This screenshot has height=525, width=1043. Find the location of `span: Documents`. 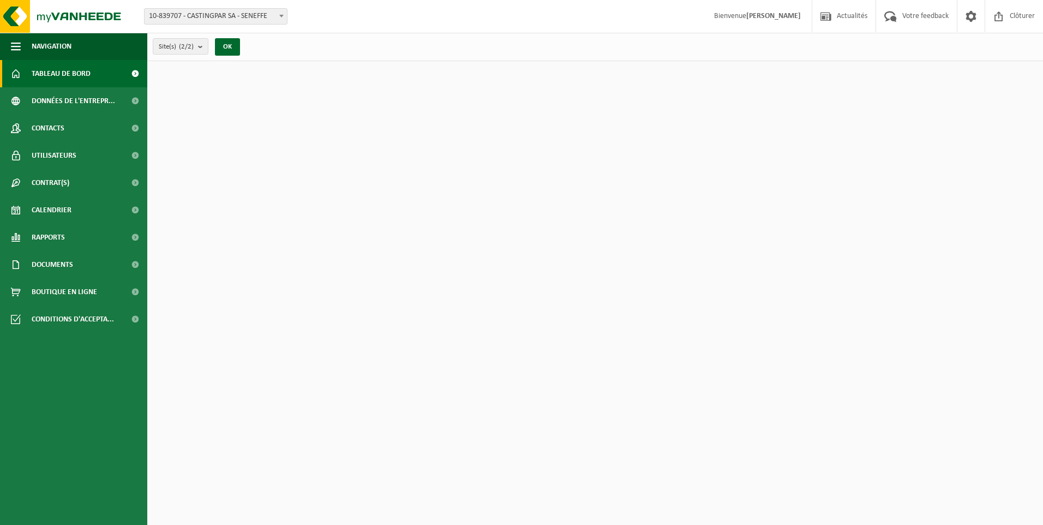

span: Documents is located at coordinates (52, 264).